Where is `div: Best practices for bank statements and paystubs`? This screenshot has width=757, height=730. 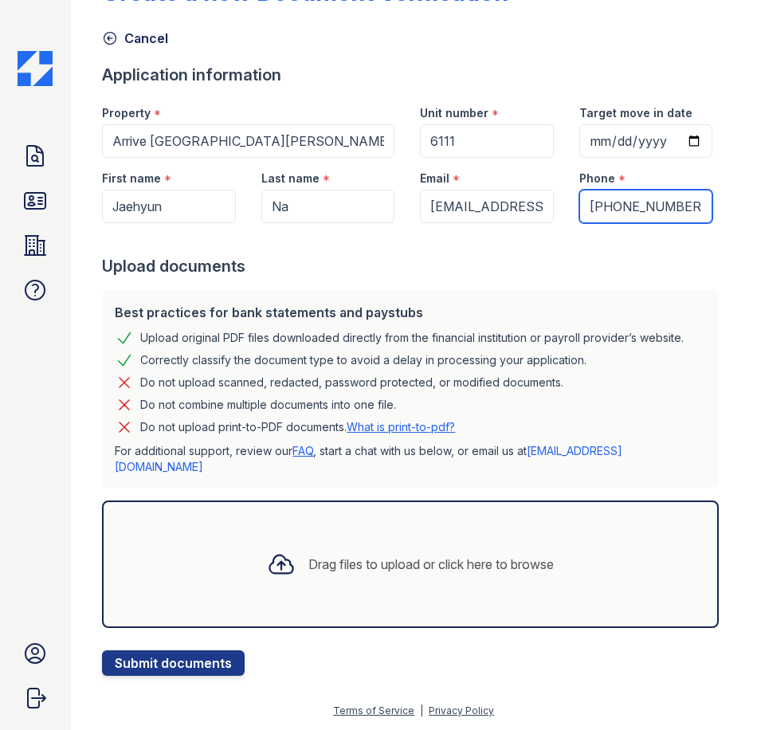
div: Best practices for bank statements and paystubs is located at coordinates (410, 312).